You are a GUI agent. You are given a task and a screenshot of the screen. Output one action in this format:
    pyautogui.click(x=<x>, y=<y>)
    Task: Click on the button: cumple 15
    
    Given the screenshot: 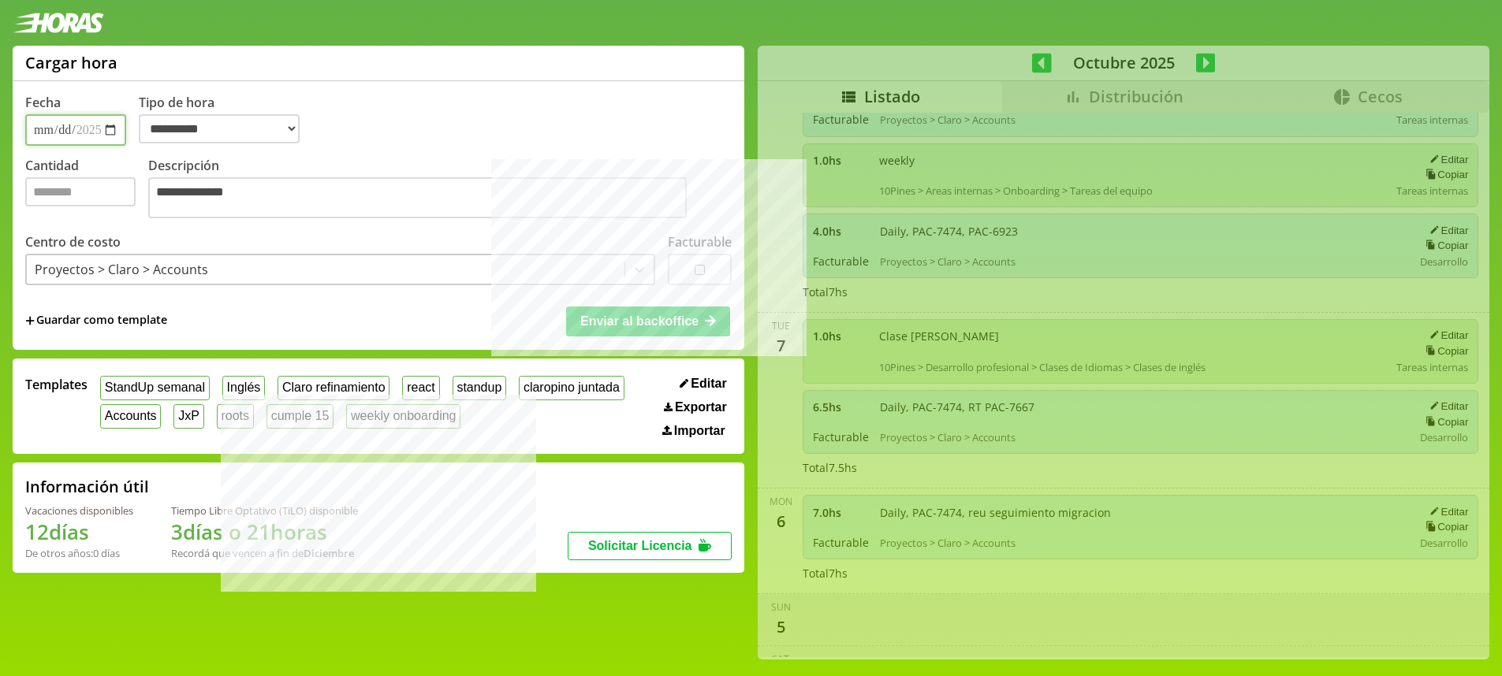 What is the action you would take?
    pyautogui.click(x=300, y=416)
    